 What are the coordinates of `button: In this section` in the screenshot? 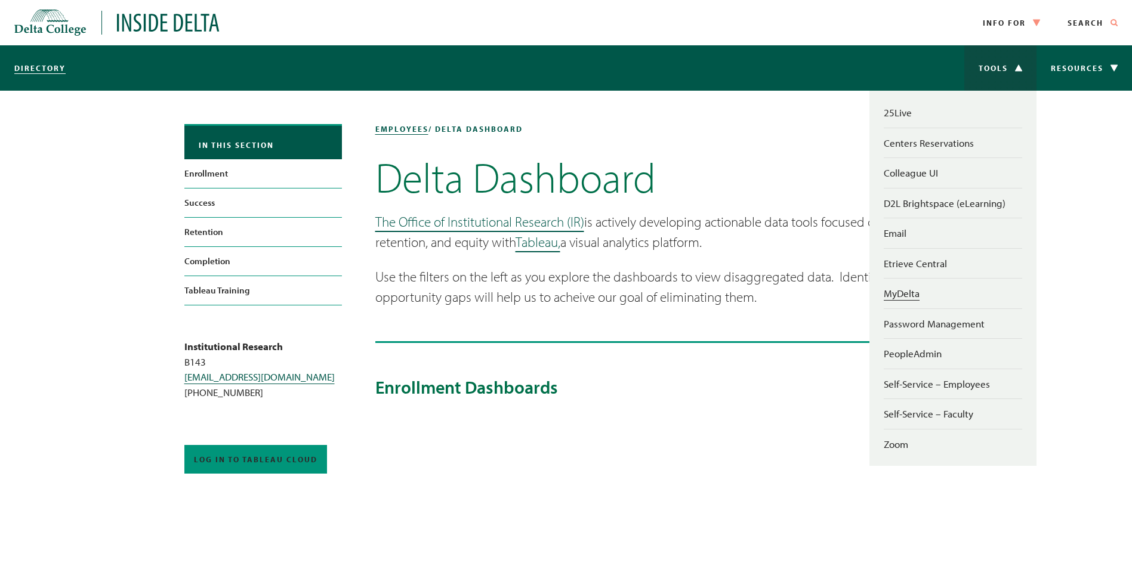 It's located at (263, 143).